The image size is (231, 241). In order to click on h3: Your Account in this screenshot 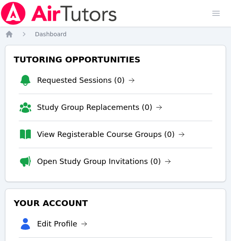, I will do `click(115, 203)`.